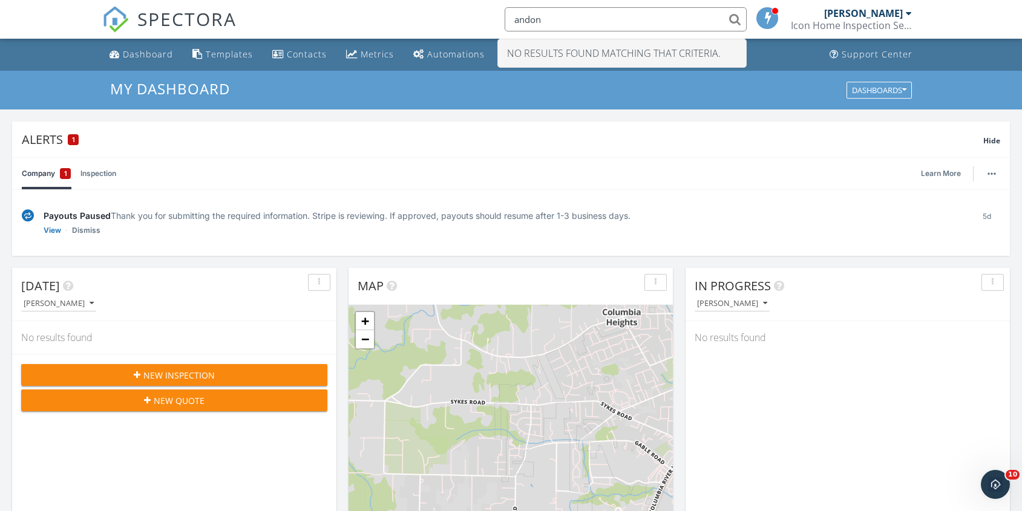 Image resolution: width=1022 pixels, height=511 pixels. Describe the element at coordinates (871, 54) in the screenshot. I see `a: Support Center` at that location.